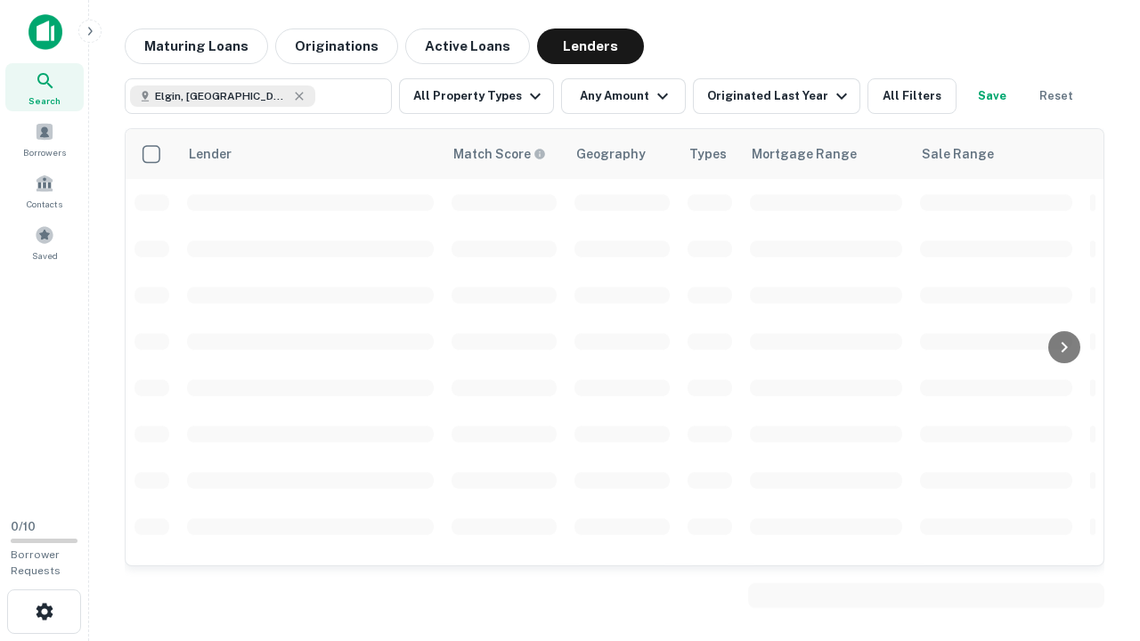 This screenshot has width=1140, height=641. I want to click on div: Capitalize uses an advanced AI algorithm to match your search with the best lender. The match sco..., so click(500, 154).